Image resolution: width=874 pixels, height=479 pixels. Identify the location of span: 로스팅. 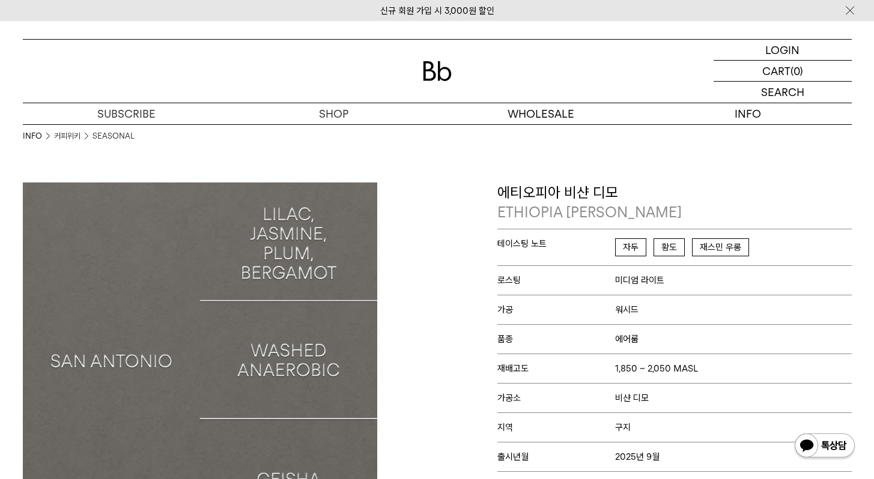
(556, 281).